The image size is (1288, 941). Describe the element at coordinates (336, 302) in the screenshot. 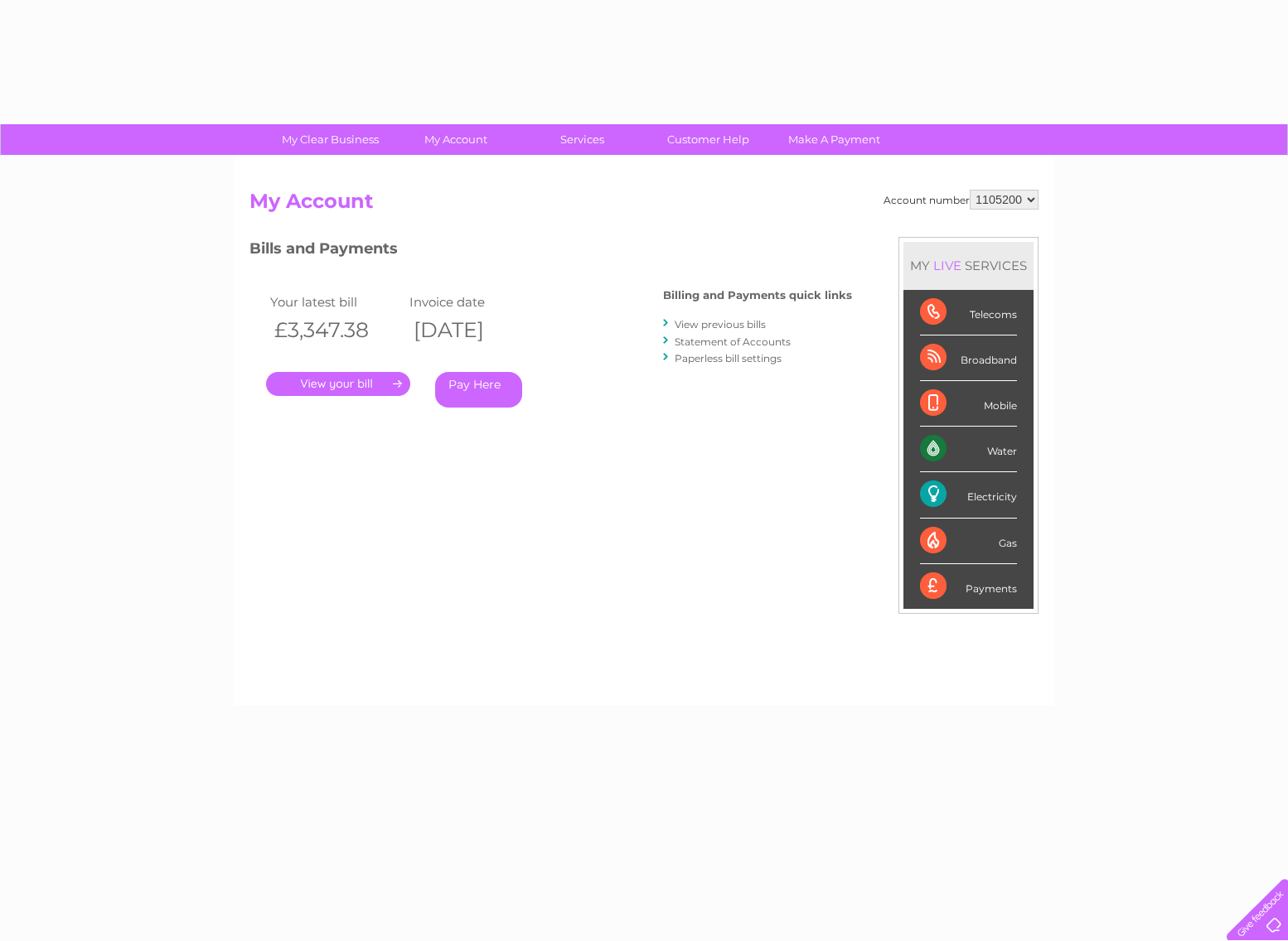

I see `td: Your latest bill` at that location.